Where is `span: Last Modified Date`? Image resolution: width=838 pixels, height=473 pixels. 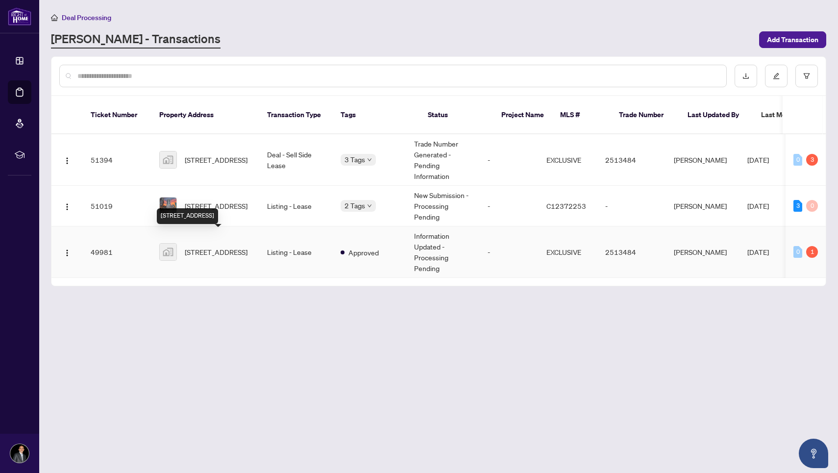 span: Last Modified Date is located at coordinates (791, 115).